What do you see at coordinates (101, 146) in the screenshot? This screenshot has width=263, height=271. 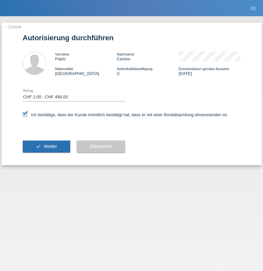 I see `span: Abbrechen` at bounding box center [101, 146].